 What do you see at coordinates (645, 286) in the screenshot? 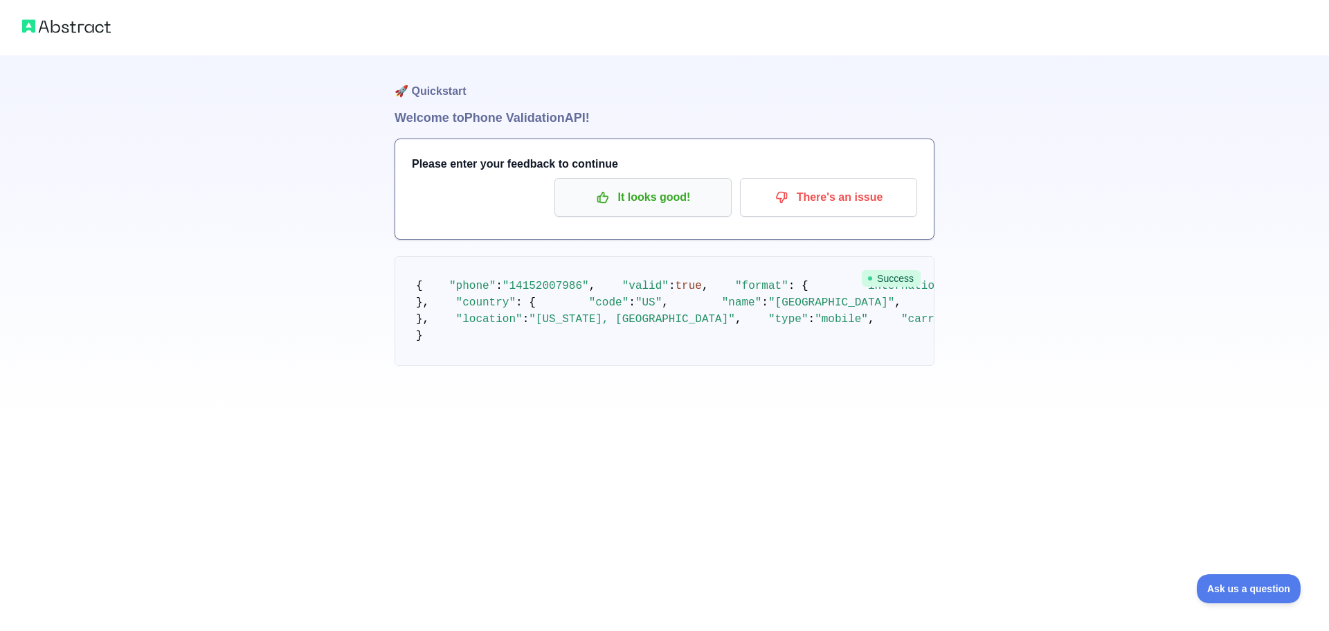
I see `span: "valid"` at bounding box center [645, 286].